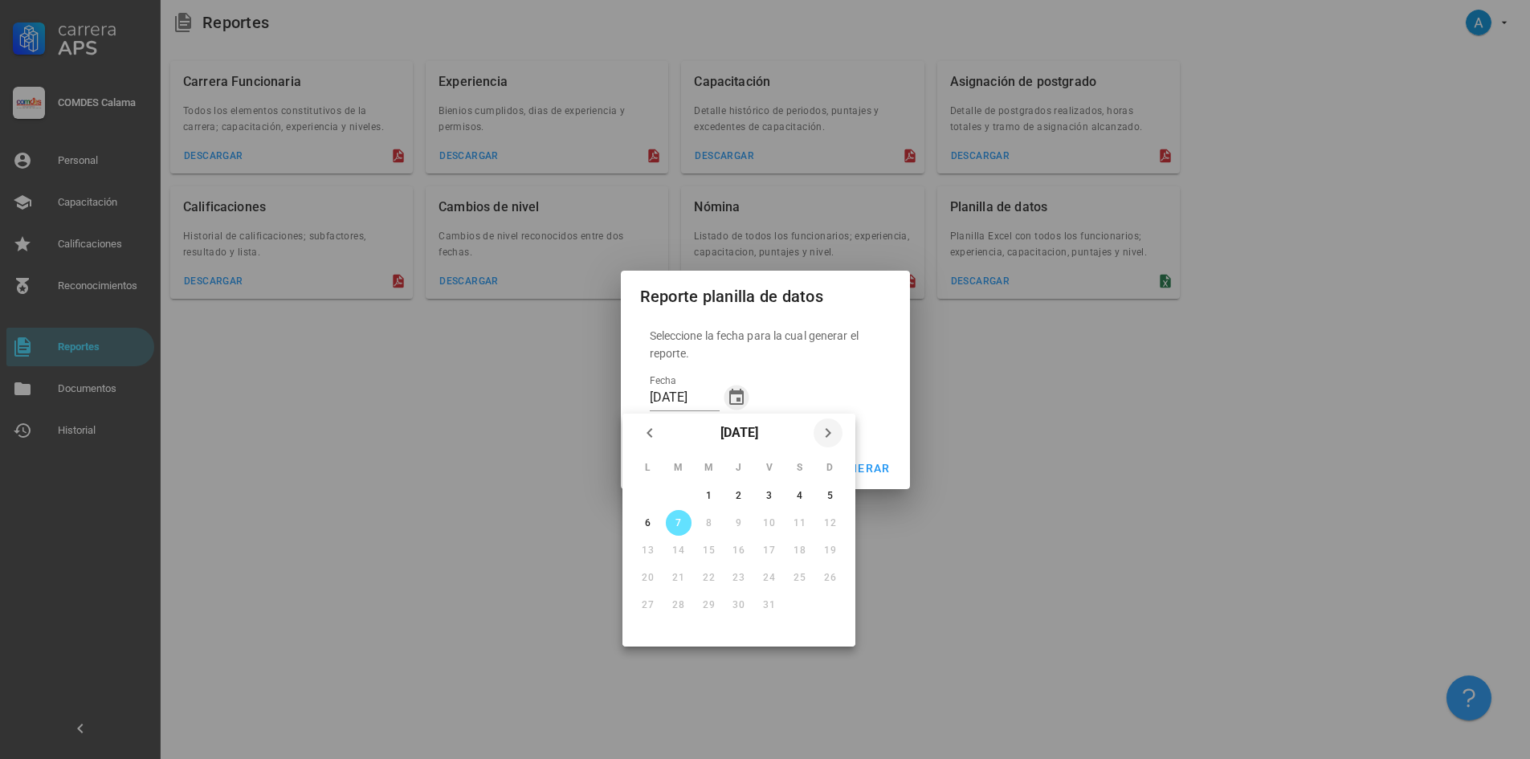 The width and height of the screenshot is (1530, 759). I want to click on th: D, so click(830, 467).